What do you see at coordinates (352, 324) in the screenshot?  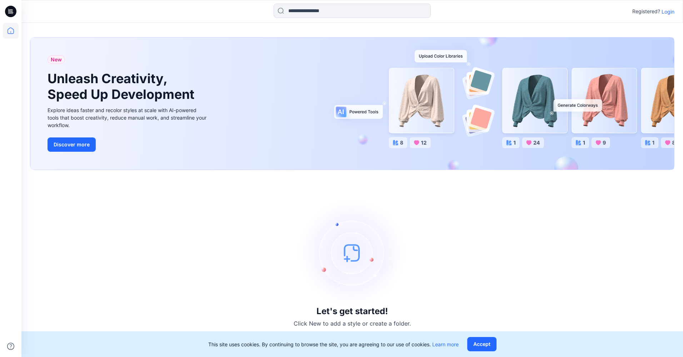 I see `p: Click New to add a style or create a folder.` at bounding box center [352, 324].